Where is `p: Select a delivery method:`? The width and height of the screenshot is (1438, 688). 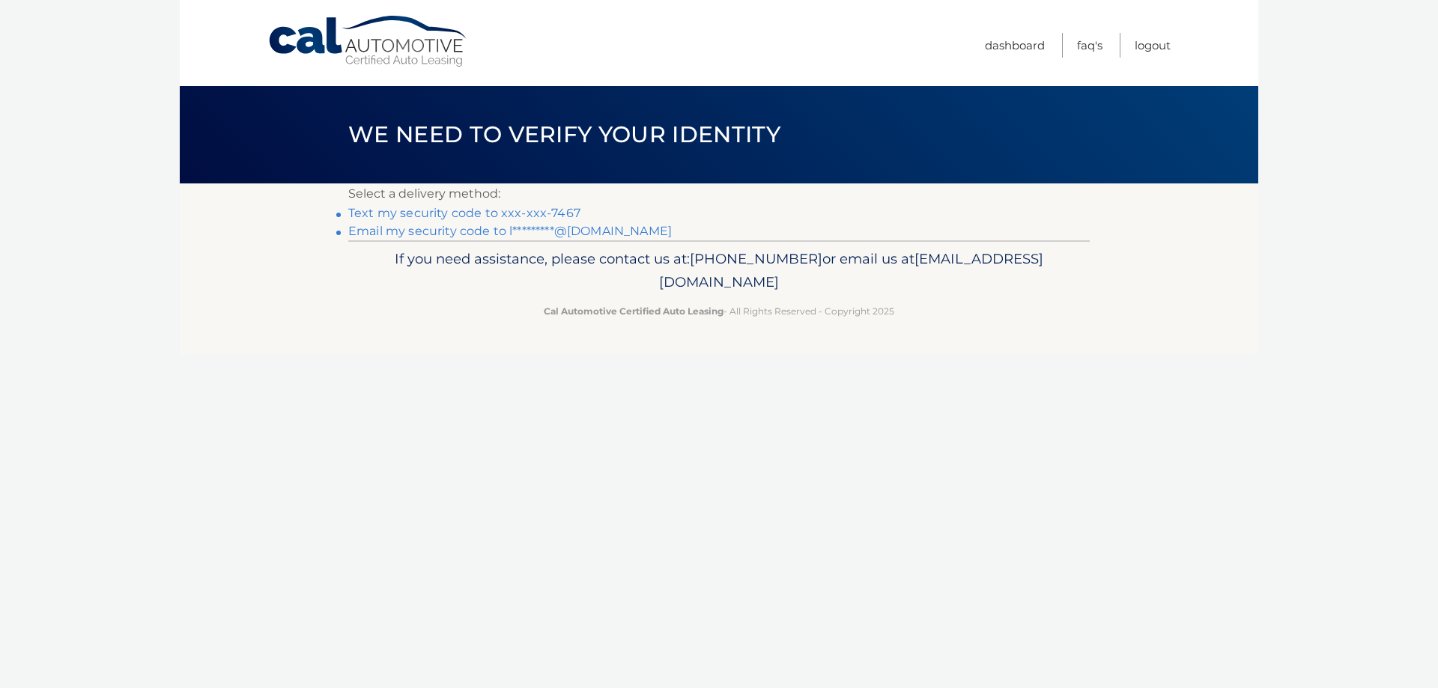 p: Select a delivery method: is located at coordinates (719, 194).